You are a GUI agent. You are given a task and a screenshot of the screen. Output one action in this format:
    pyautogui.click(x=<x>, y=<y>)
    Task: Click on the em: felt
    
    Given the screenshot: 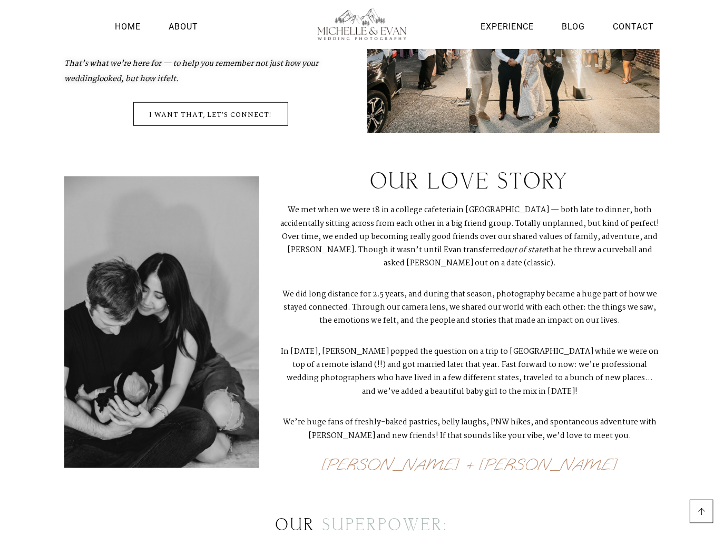 What is the action you would take?
    pyautogui.click(x=169, y=79)
    